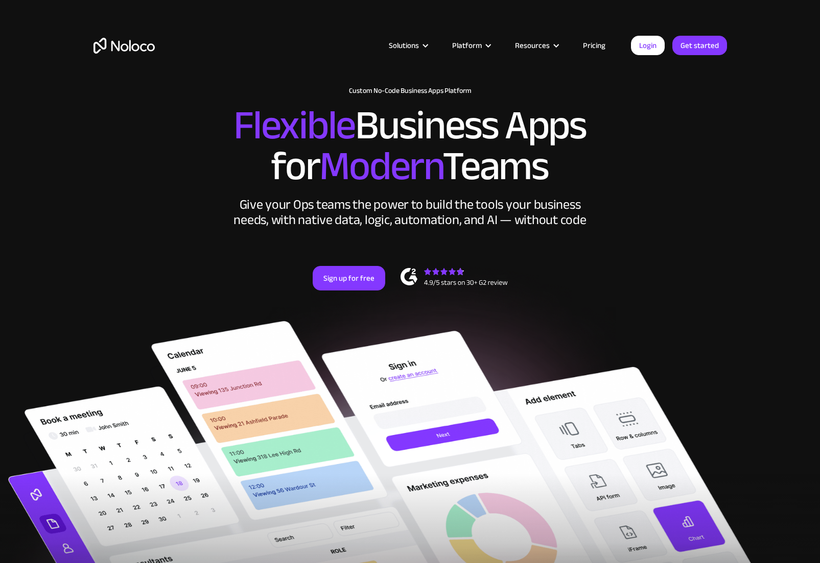 The width and height of the screenshot is (820, 563). What do you see at coordinates (294, 125) in the screenshot?
I see `span: Flexible` at bounding box center [294, 125].